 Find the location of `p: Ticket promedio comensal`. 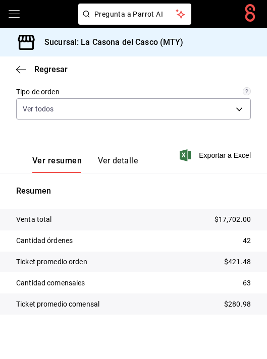

p: Ticket promedio comensal is located at coordinates (57, 304).